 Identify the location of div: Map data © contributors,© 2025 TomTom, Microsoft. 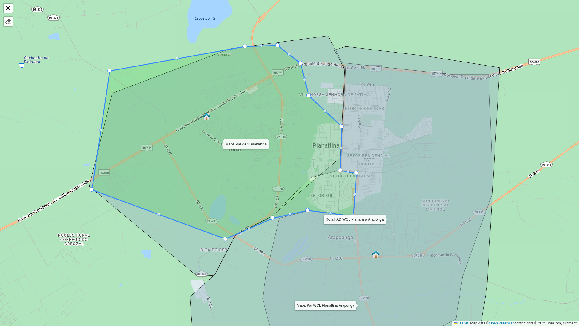
(515, 323).